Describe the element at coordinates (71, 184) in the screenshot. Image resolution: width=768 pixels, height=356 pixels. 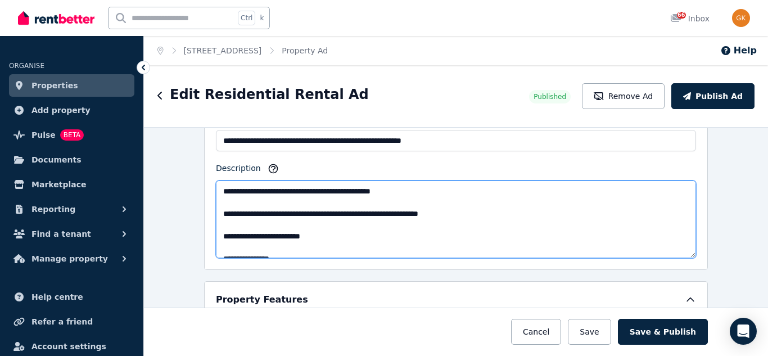
I see `a: Marketplace` at that location.